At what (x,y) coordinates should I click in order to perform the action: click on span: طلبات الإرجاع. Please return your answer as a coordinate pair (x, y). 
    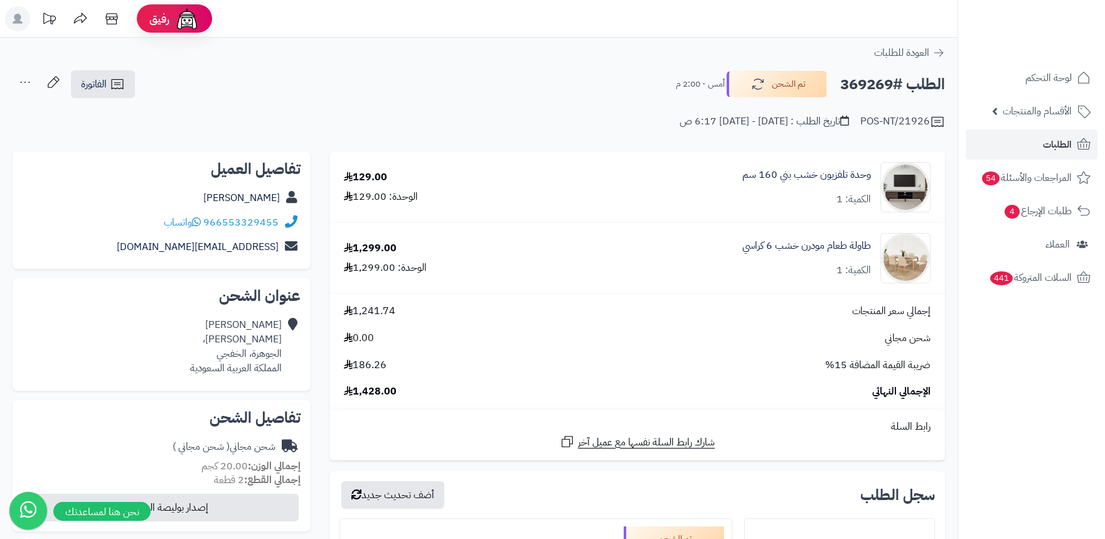
    Looking at the image, I should click on (1038, 211).